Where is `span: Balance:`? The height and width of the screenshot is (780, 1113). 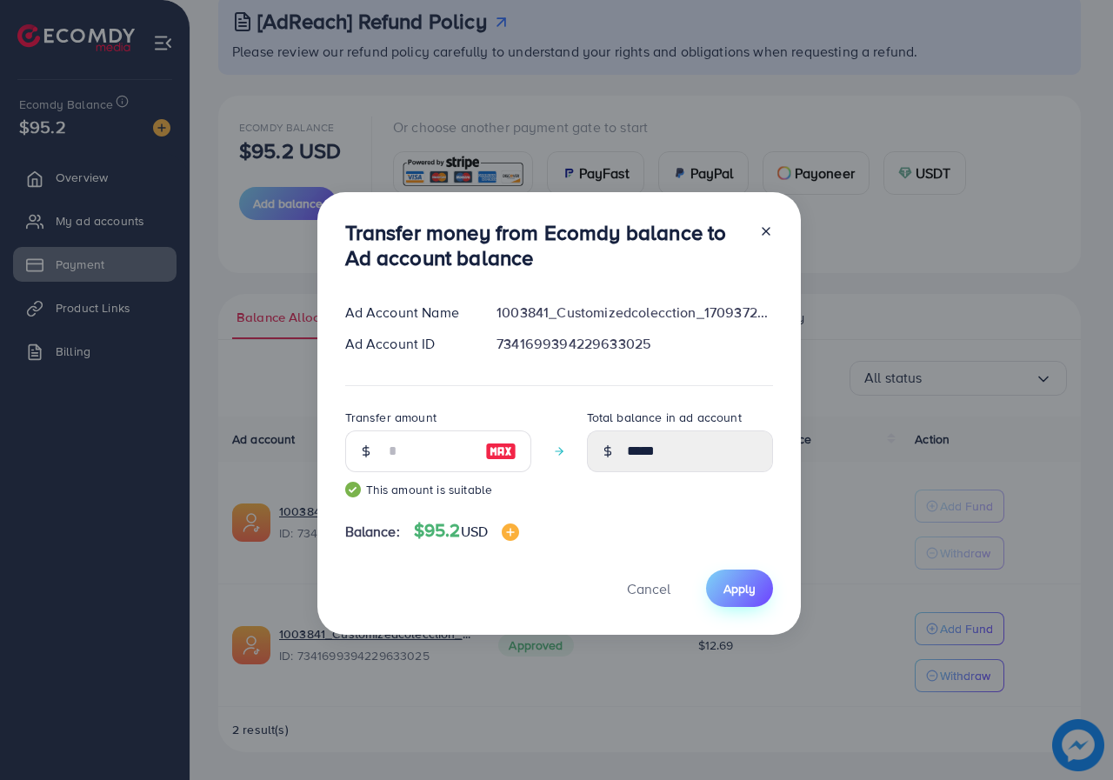
span: Balance: is located at coordinates (372, 531).